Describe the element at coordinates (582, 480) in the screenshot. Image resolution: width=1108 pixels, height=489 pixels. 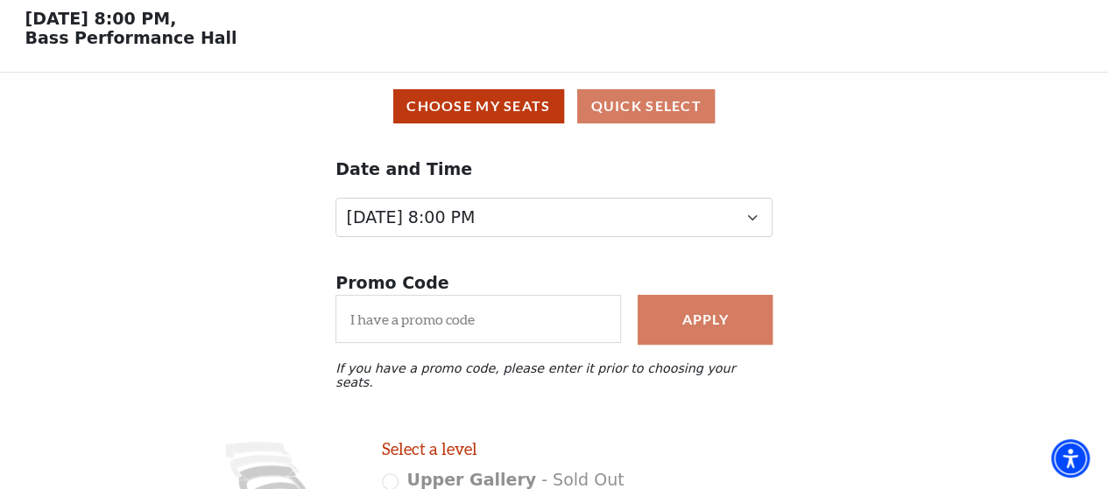
I see `span: - Sold Out` at that location.